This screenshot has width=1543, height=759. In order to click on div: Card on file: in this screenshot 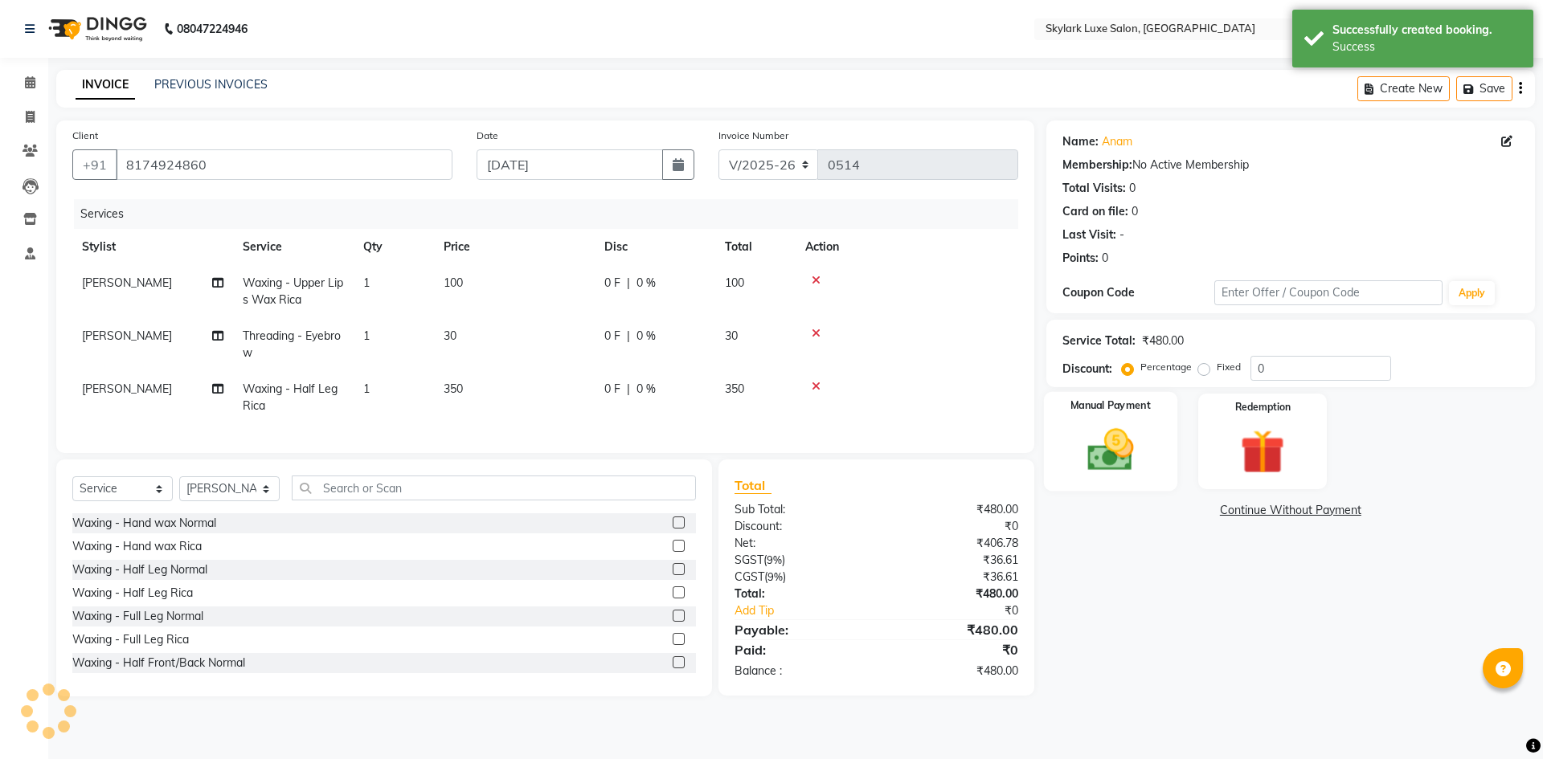, I will do `click(1095, 211)`.